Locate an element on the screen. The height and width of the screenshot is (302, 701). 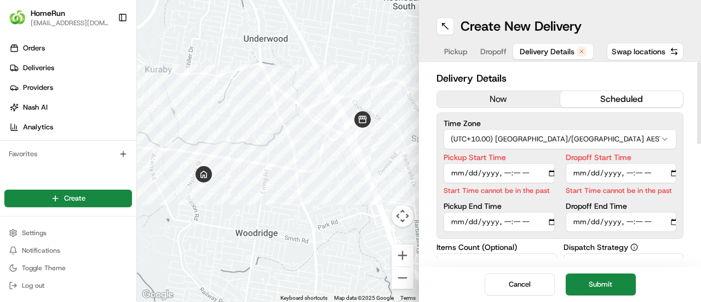
span: Settings is located at coordinates (34, 233).